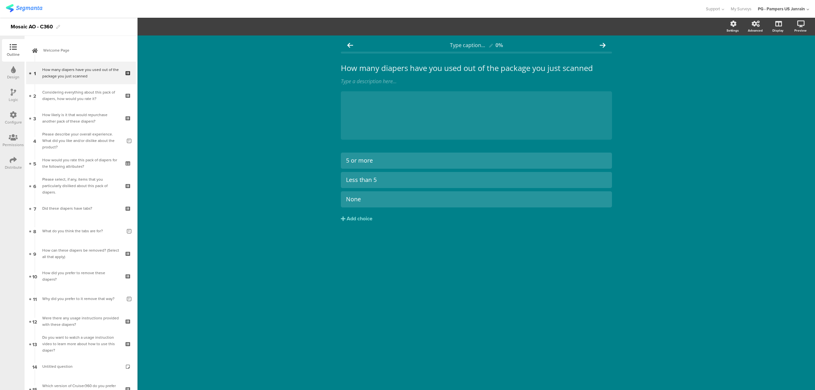  What do you see at coordinates (85, 50) in the screenshot?
I see `span: Welcome Page` at bounding box center [85, 50].